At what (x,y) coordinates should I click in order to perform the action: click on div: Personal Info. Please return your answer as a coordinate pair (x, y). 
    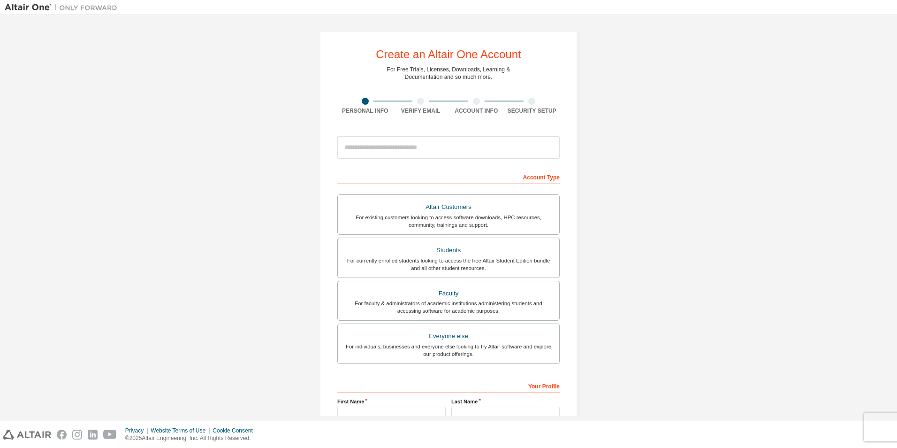
    Looking at the image, I should click on (365, 111).